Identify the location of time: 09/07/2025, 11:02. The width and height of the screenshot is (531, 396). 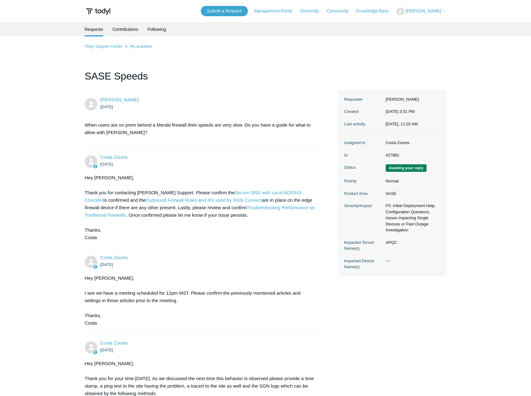
(401, 124).